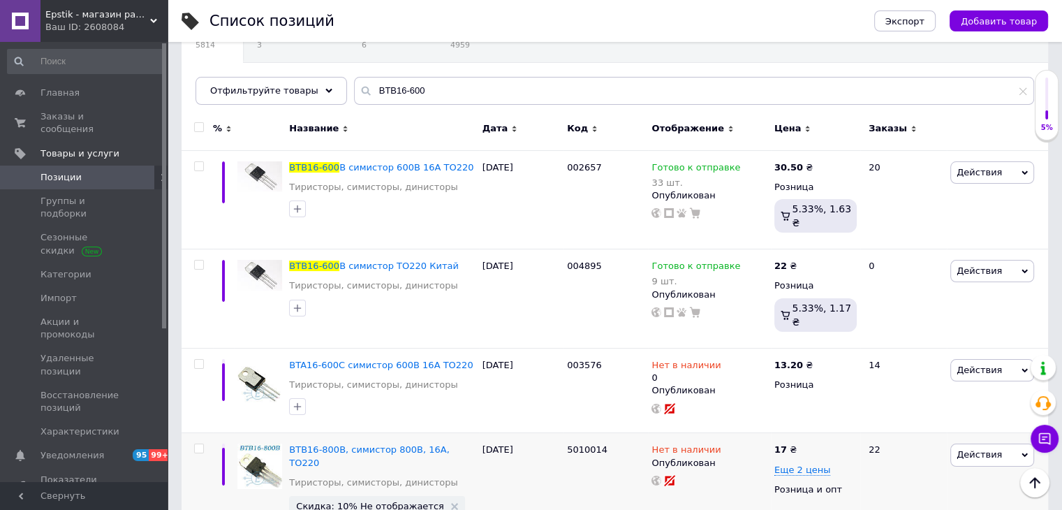 This screenshot has width=1062, height=510. What do you see at coordinates (98, 15) in the screenshot?
I see `span: Epstik - магазин радиокомпонентов` at bounding box center [98, 15].